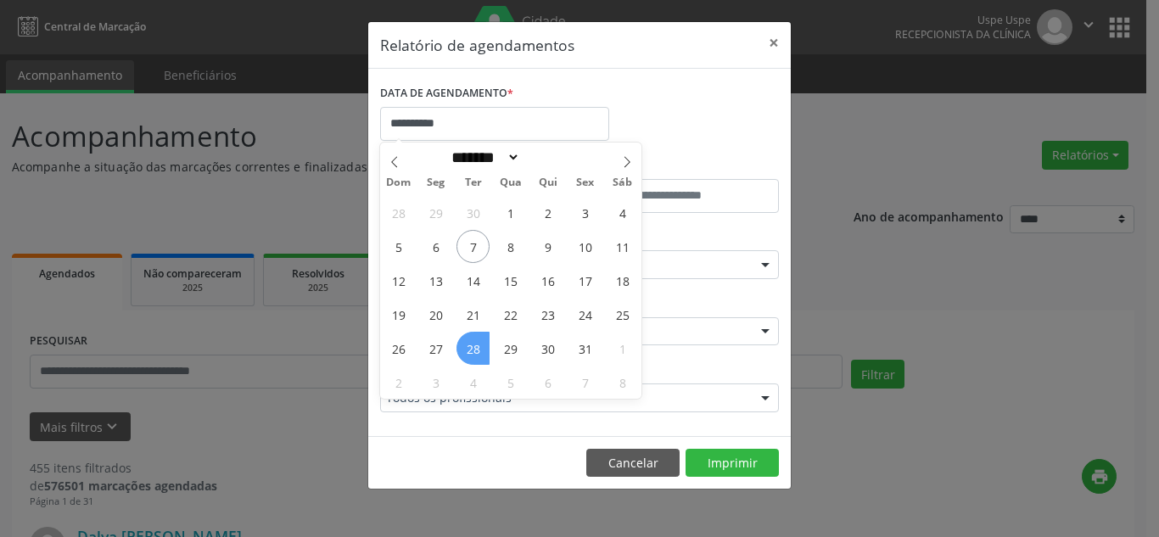 This screenshot has width=1159, height=537. I want to click on span: Setembro 28, 2025, so click(398, 212).